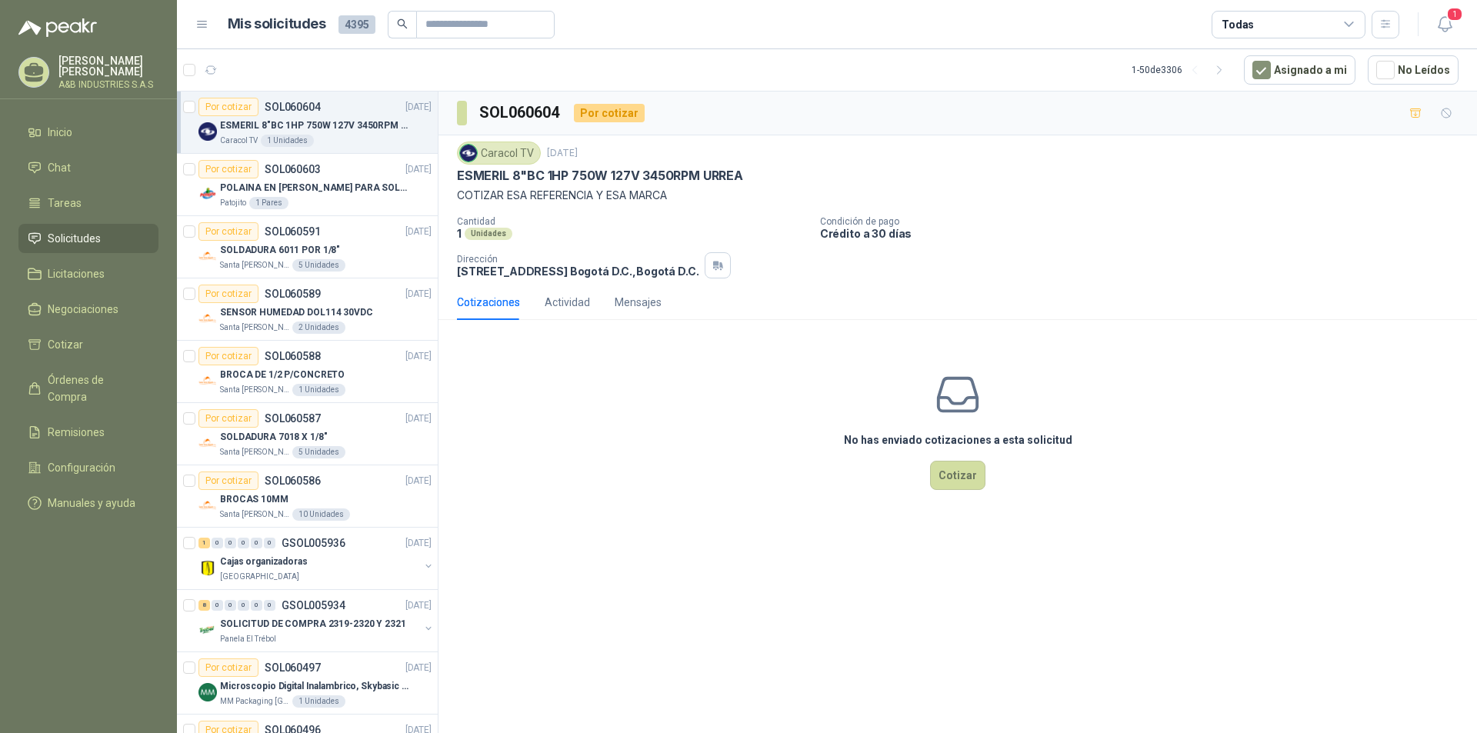  Describe the element at coordinates (74, 238) in the screenshot. I see `span: Solicitudes` at that location.